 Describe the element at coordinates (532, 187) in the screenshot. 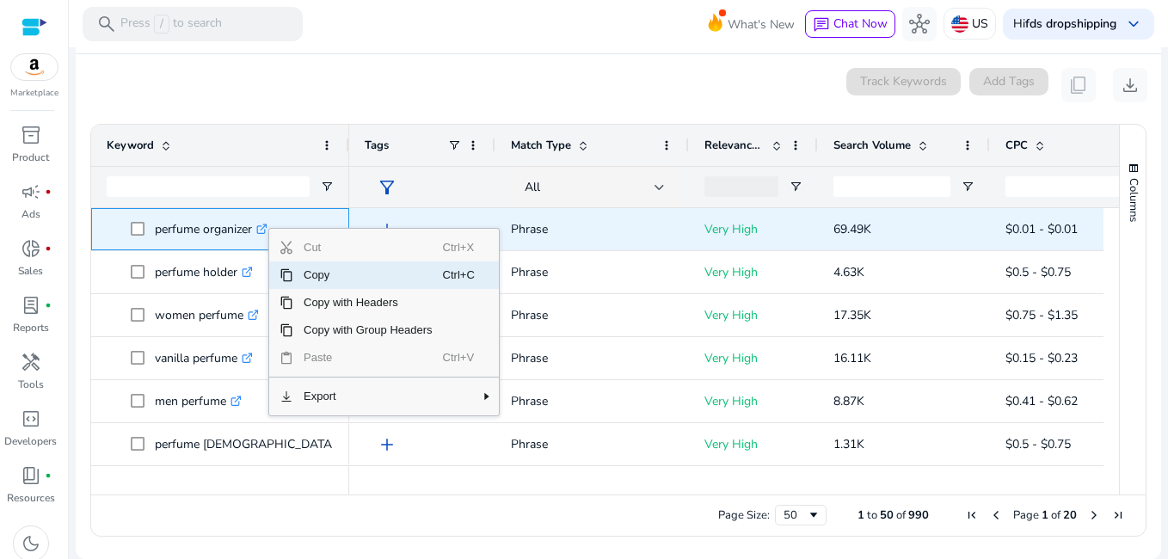

I see `span: All` at that location.